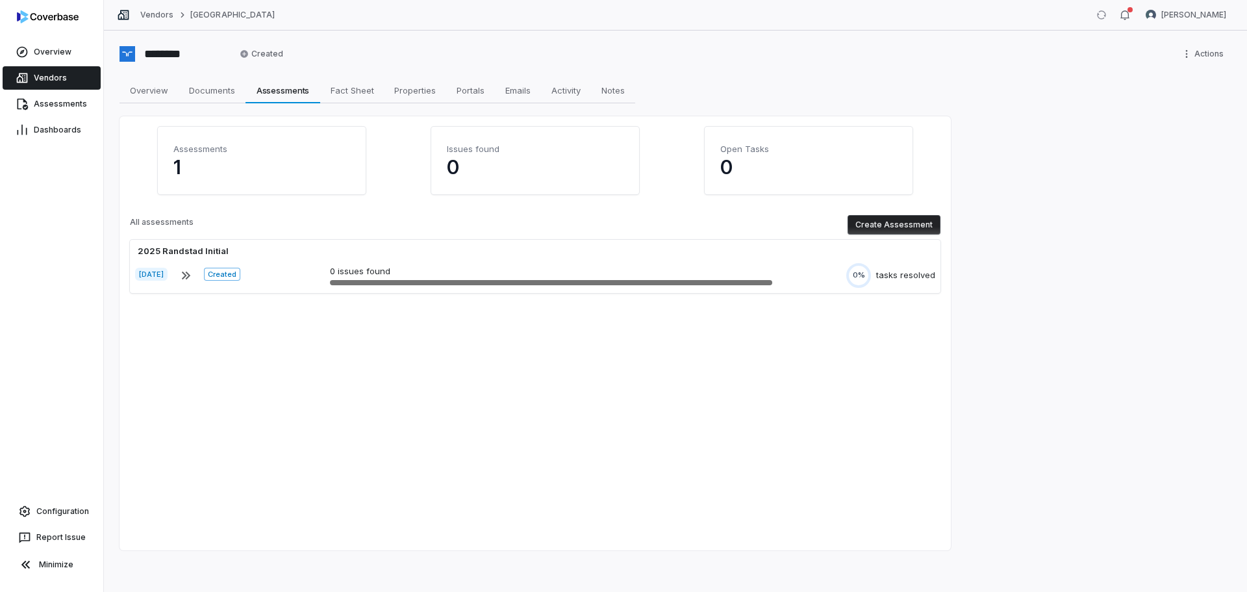 Image resolution: width=1247 pixels, height=592 pixels. I want to click on span: 0%, so click(859, 275).